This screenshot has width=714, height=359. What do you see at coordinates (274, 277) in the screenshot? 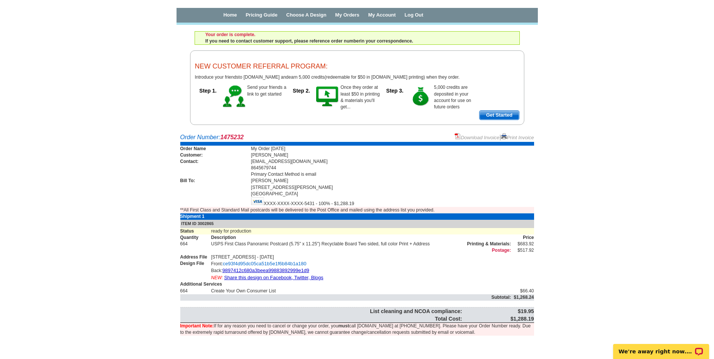
I see `a: Share this design on Facebook, Twitter, Blogs` at bounding box center [274, 277].